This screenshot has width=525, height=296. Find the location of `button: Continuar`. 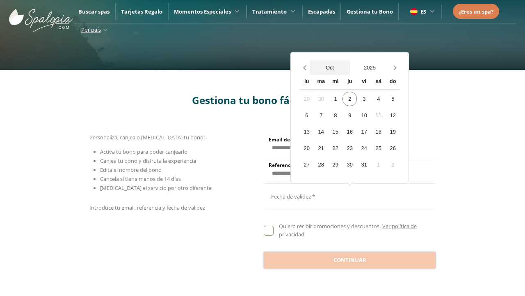

button: Continuar is located at coordinates (350, 260).